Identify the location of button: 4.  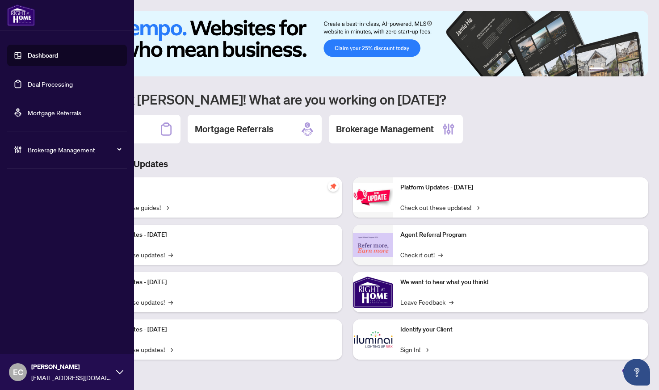
(623, 69).